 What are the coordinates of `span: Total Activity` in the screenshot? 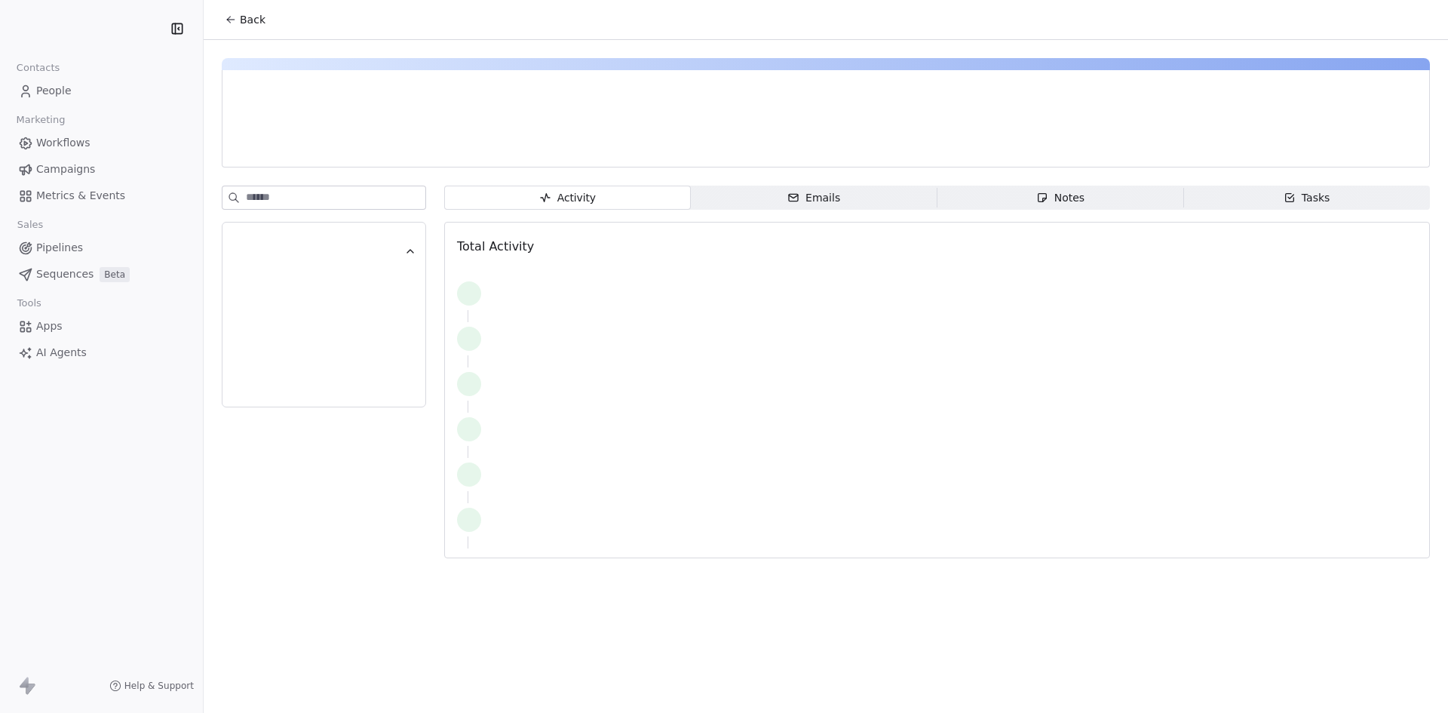 It's located at (495, 246).